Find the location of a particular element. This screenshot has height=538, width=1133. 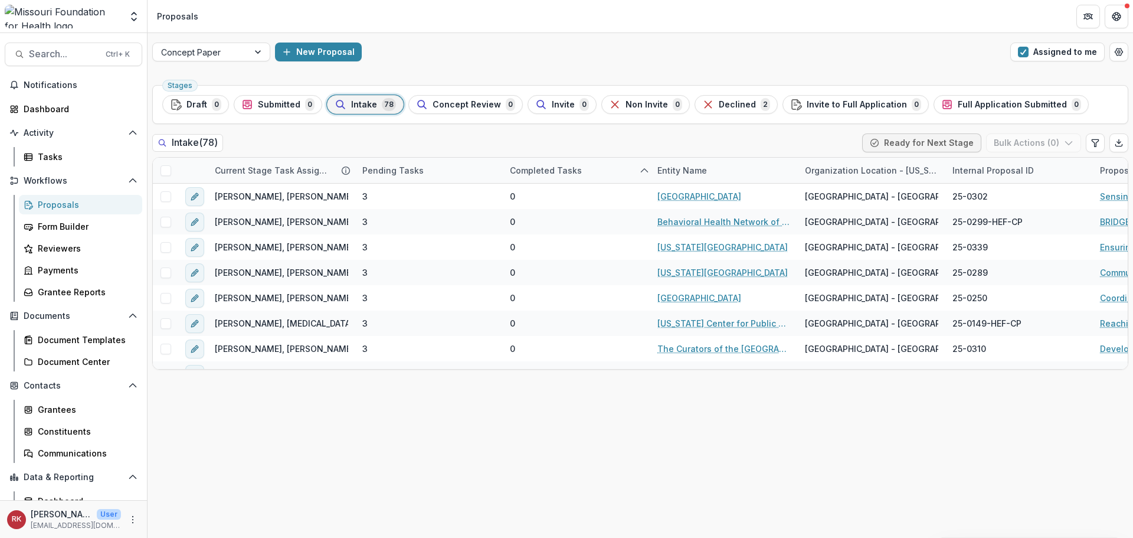

span: Draft is located at coordinates (197, 104).